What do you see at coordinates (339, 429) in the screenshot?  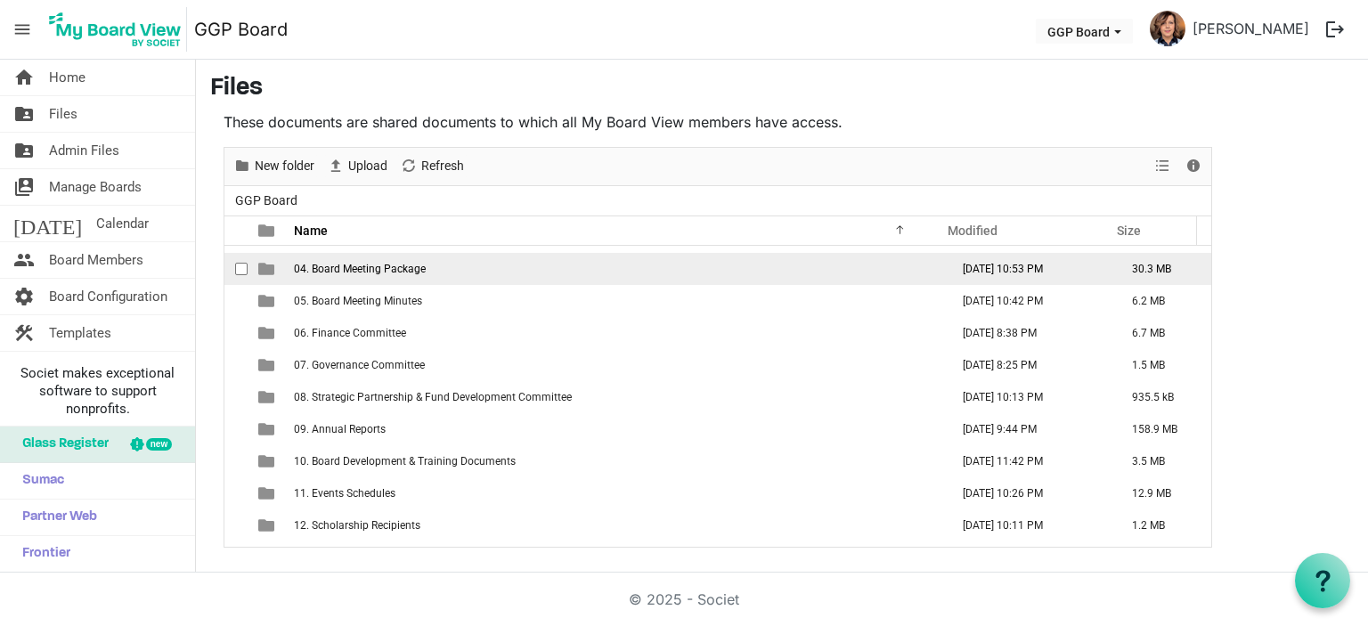 I see `span: 09. Annual Reports` at bounding box center [339, 429].